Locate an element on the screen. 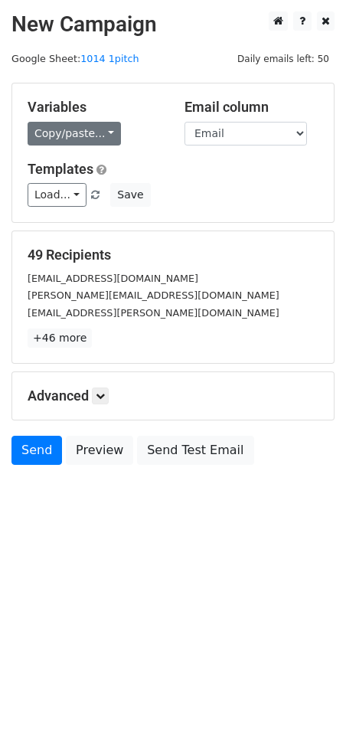 This screenshot has width=346, height=749. div: 聊天小组件 is located at coordinates (308, 712).